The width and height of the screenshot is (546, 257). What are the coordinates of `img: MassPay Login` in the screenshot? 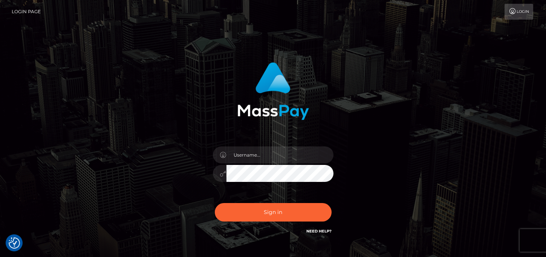 It's located at (273, 91).